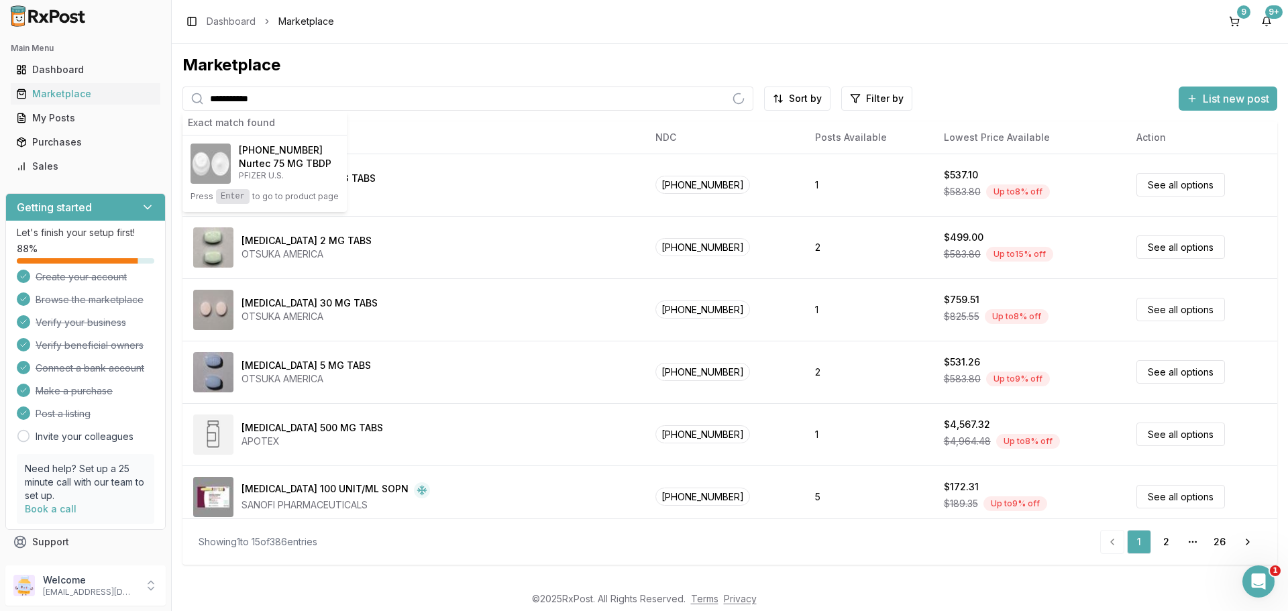  I want to click on p: PFIZER U.S., so click(285, 176).